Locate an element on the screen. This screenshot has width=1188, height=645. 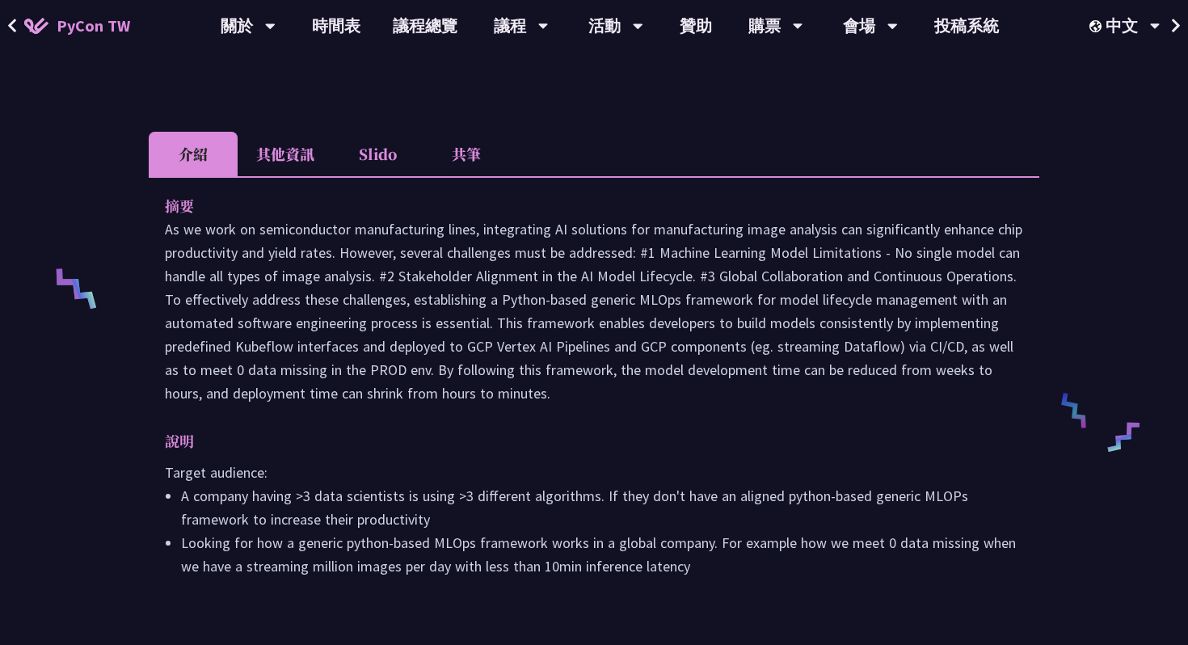
span: PyCon TW is located at coordinates (93, 26).